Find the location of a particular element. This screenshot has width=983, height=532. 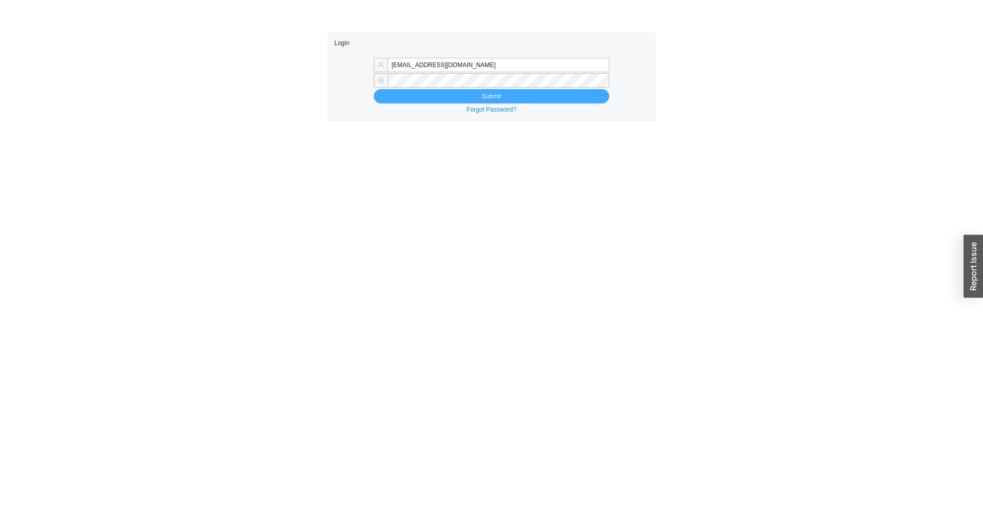

input: Email is located at coordinates (498, 65).